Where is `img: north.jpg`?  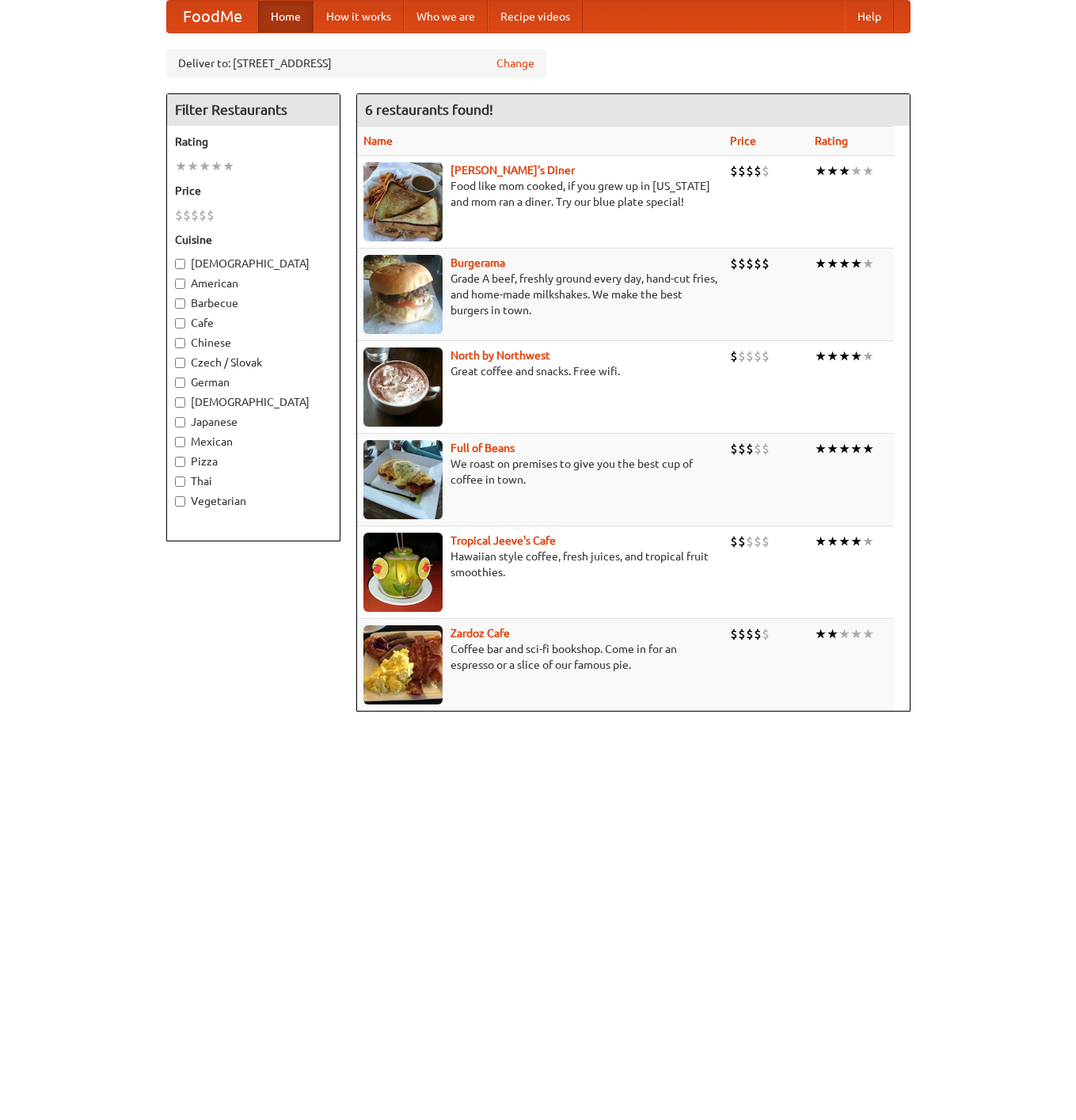
img: north.jpg is located at coordinates (403, 387).